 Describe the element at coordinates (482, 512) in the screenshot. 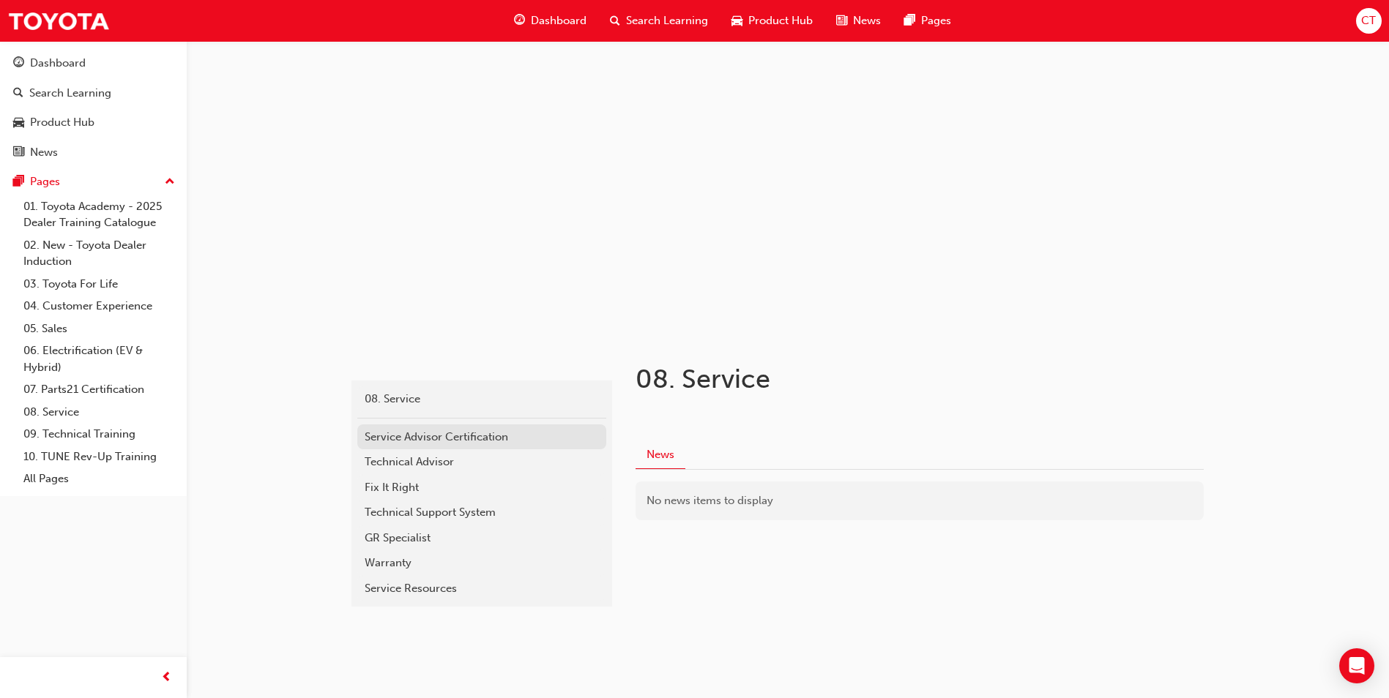

I see `a: Technical Support System` at that location.